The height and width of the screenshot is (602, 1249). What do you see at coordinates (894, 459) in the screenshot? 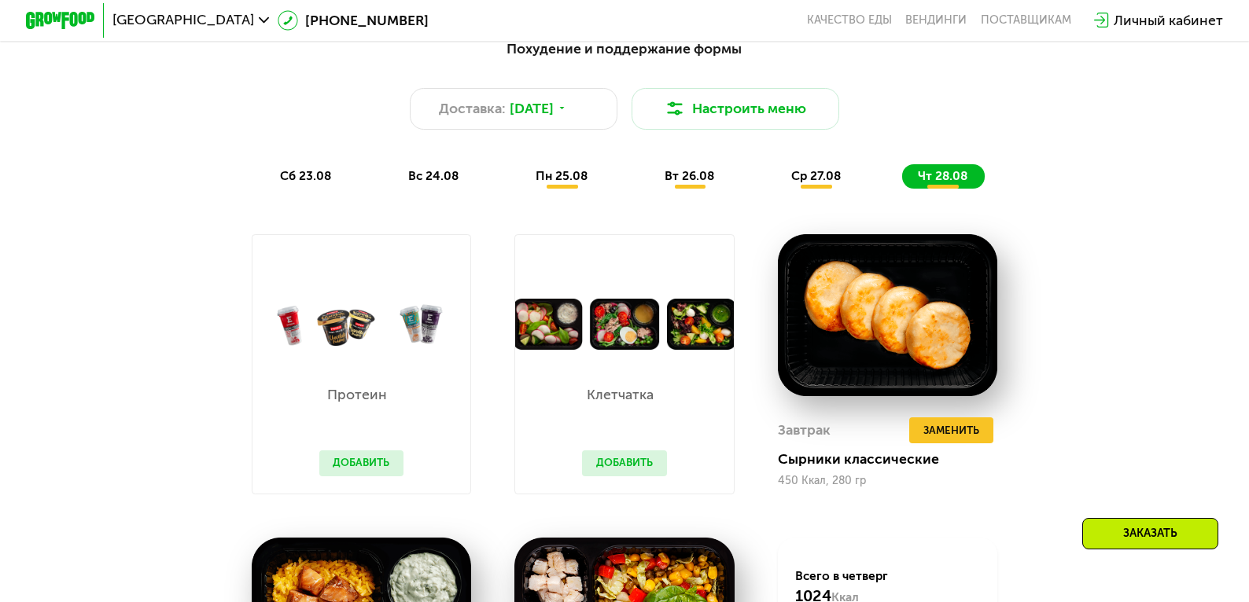
I see `div: Сырники классические` at bounding box center [894, 459].